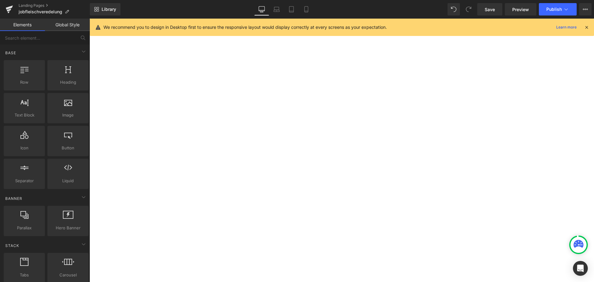 The image size is (594, 282). What do you see at coordinates (54, 6) in the screenshot?
I see `a: Landing Pages` at bounding box center [54, 6].